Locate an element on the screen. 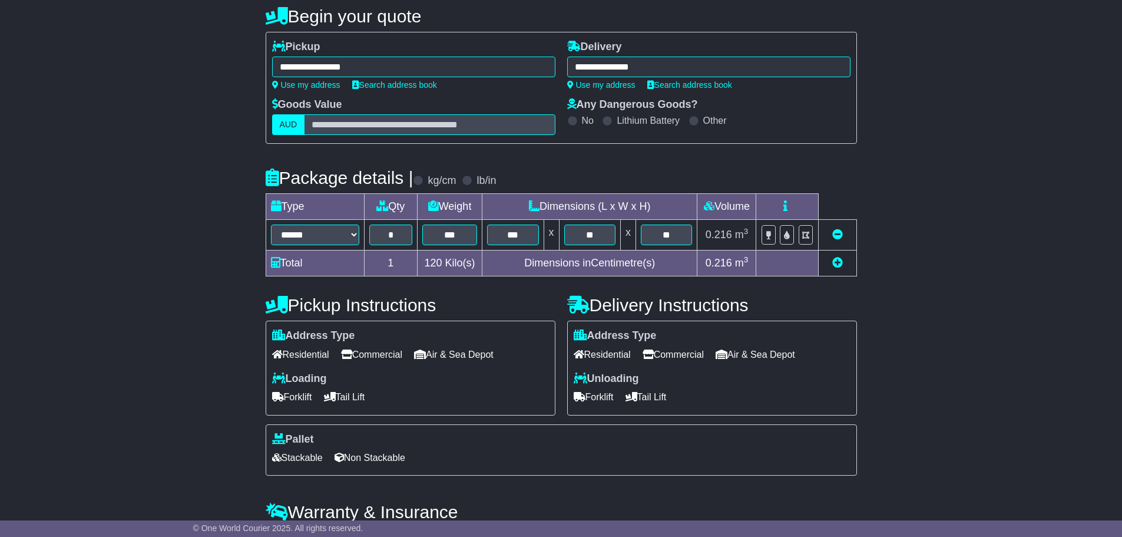 The height and width of the screenshot is (537, 1122). label: Other is located at coordinates (715, 120).